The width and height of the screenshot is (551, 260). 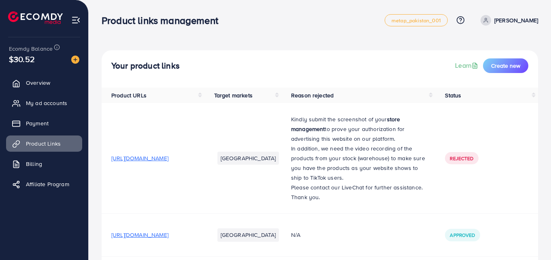 What do you see at coordinates (34, 164) in the screenshot?
I see `span: Billing` at bounding box center [34, 164].